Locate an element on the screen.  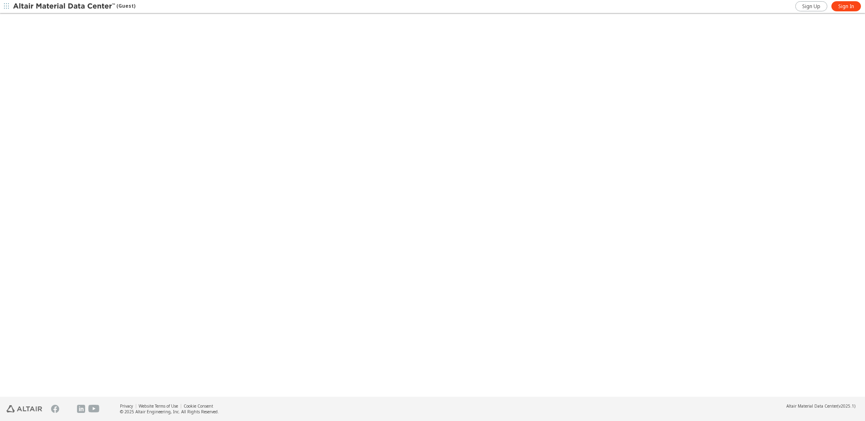
a: Cookie Consent is located at coordinates (198, 406).